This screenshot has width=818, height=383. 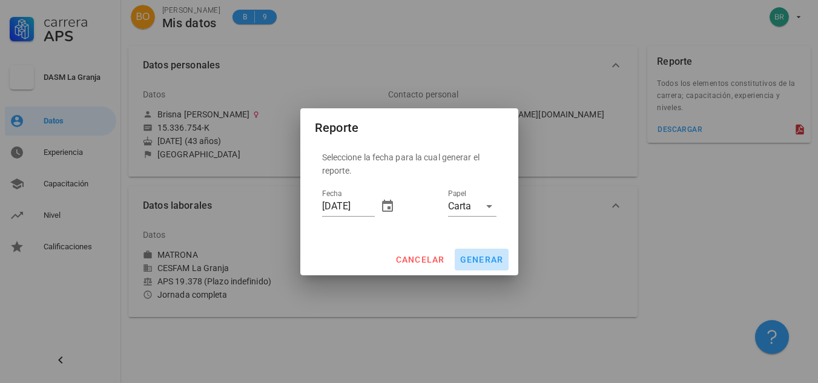 What do you see at coordinates (419, 260) in the screenshot?
I see `span: cancelar` at bounding box center [419, 260].